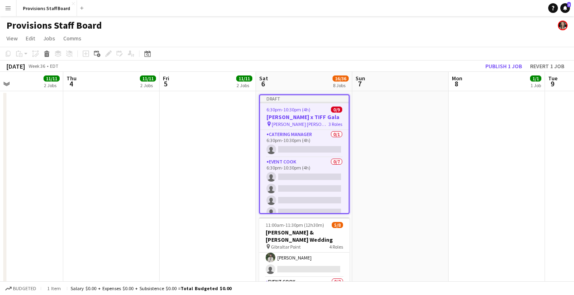 Image resolution: width=574 pixels, height=295 pixels. I want to click on span: 3, so click(569, 4).